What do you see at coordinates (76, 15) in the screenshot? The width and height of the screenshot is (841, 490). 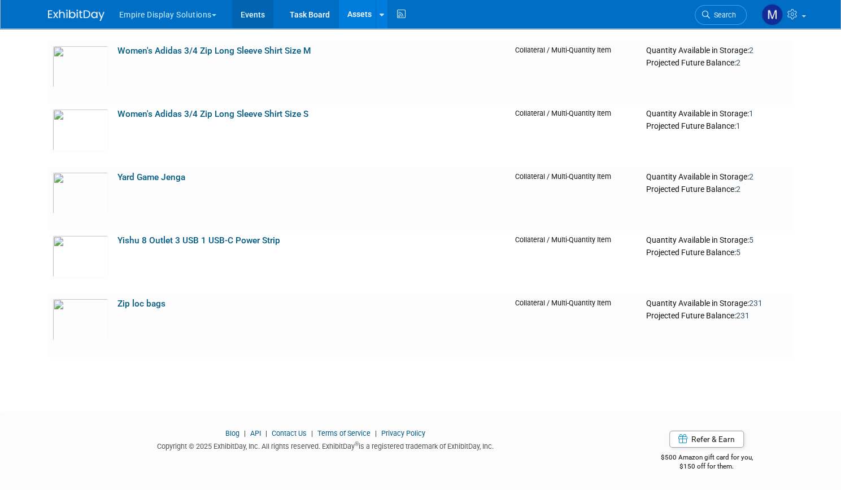 I see `img: ExhibitDay` at bounding box center [76, 15].